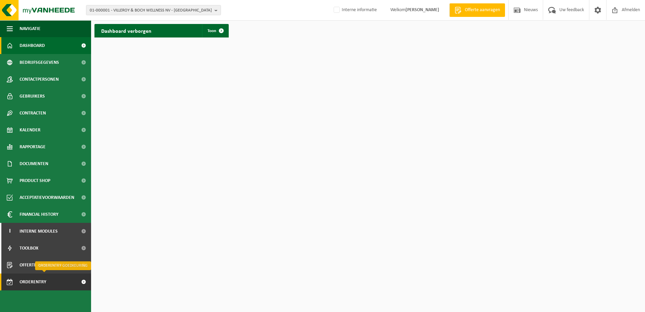  Describe the element at coordinates (10, 231) in the screenshot. I see `span: I` at that location.